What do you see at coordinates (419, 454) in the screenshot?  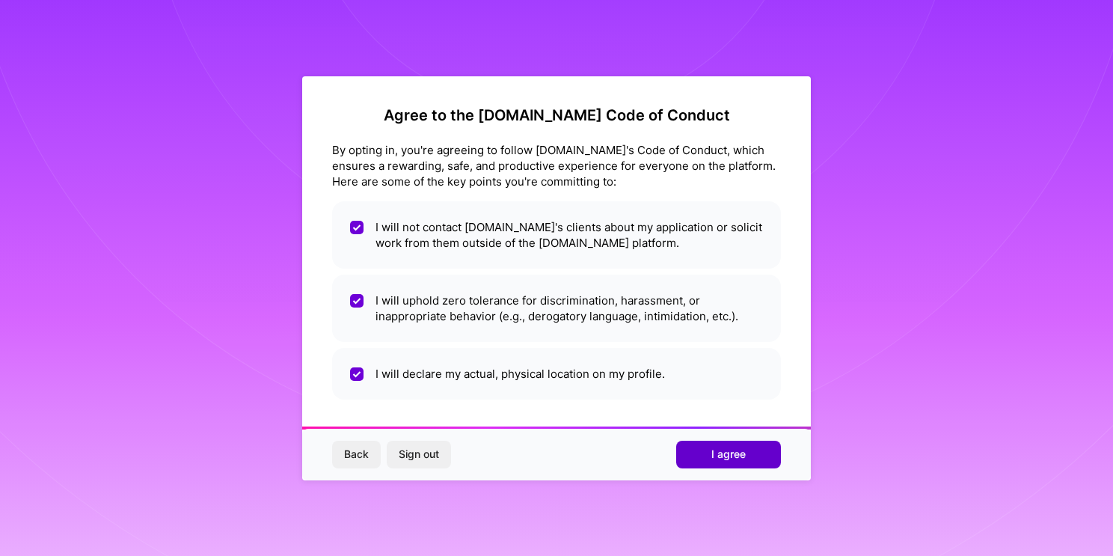 I see `button: Sign out` at bounding box center [419, 454].